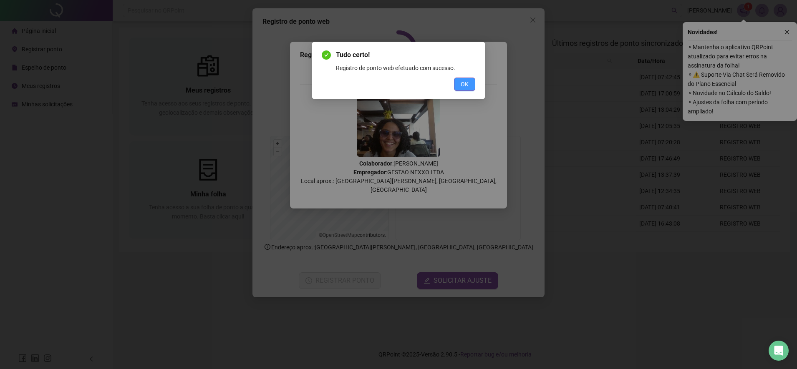  Describe the element at coordinates (406, 55) in the screenshot. I see `span: Tudo certo!` at that location.